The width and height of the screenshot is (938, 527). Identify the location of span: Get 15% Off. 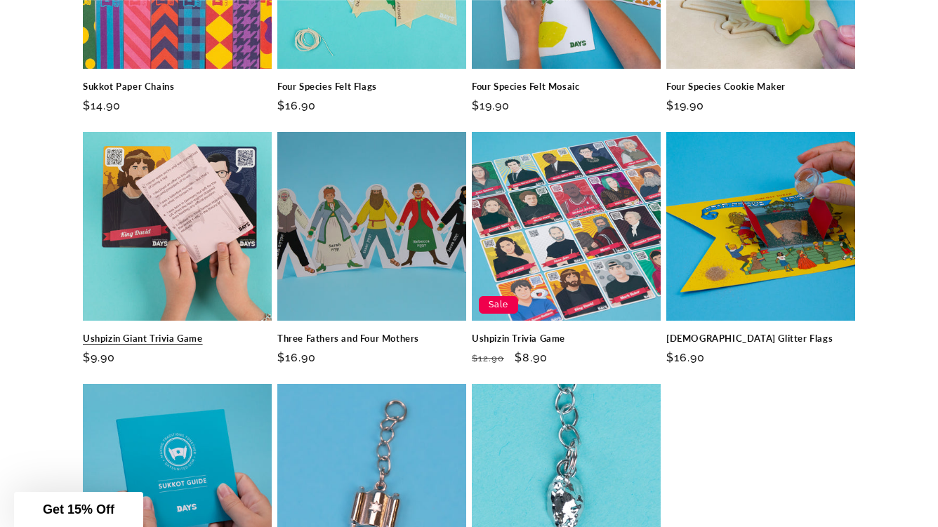
(79, 510).